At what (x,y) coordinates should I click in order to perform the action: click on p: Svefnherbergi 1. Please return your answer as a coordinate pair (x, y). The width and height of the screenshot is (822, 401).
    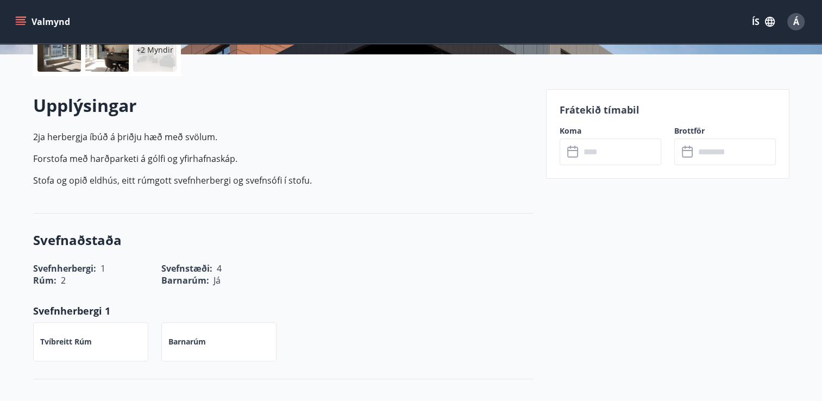
    Looking at the image, I should click on (283, 311).